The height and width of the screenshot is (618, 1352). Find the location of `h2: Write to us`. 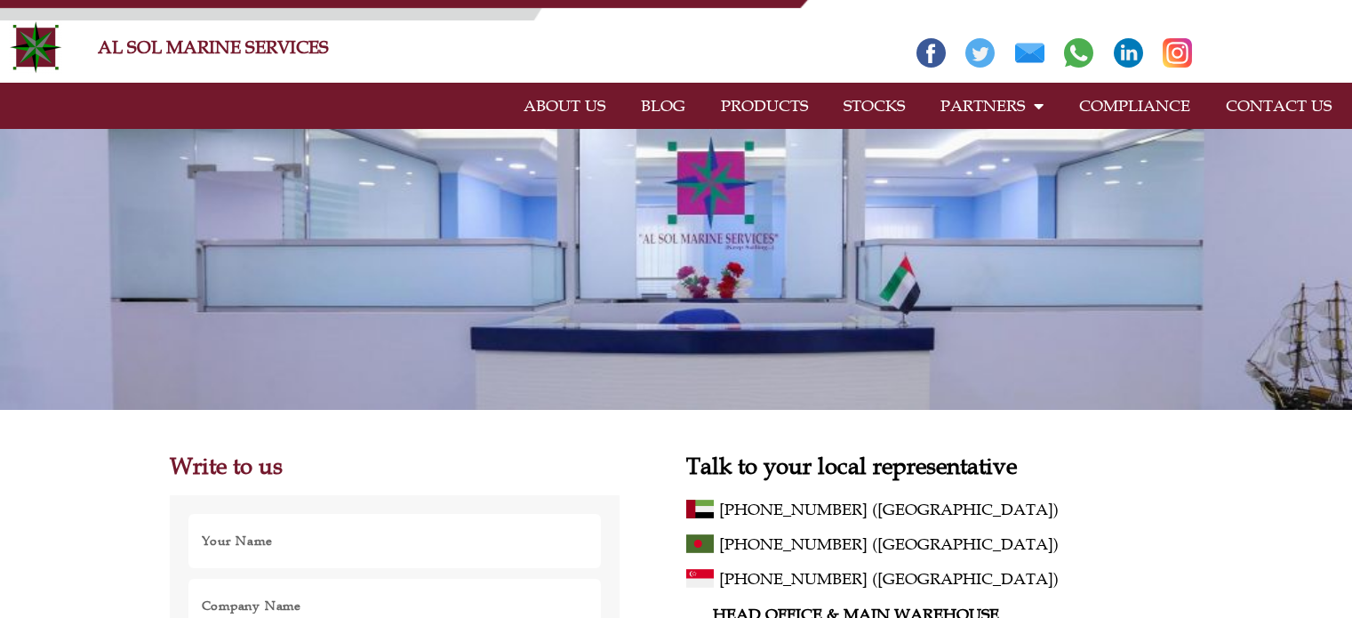

h2: Write to us is located at coordinates (395, 466).